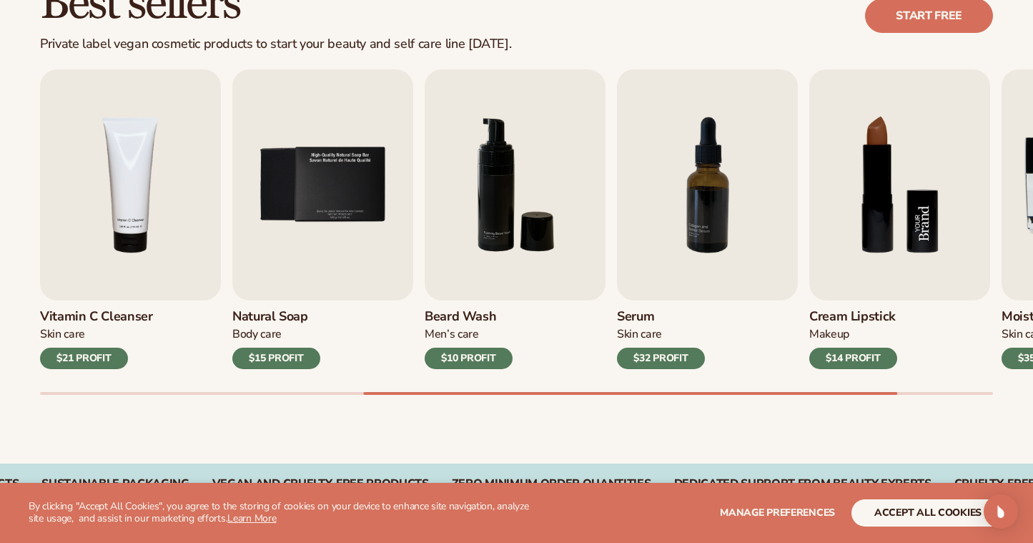 The width and height of the screenshot is (1033, 543). Describe the element at coordinates (661, 317) in the screenshot. I see `h3: Serum` at that location.